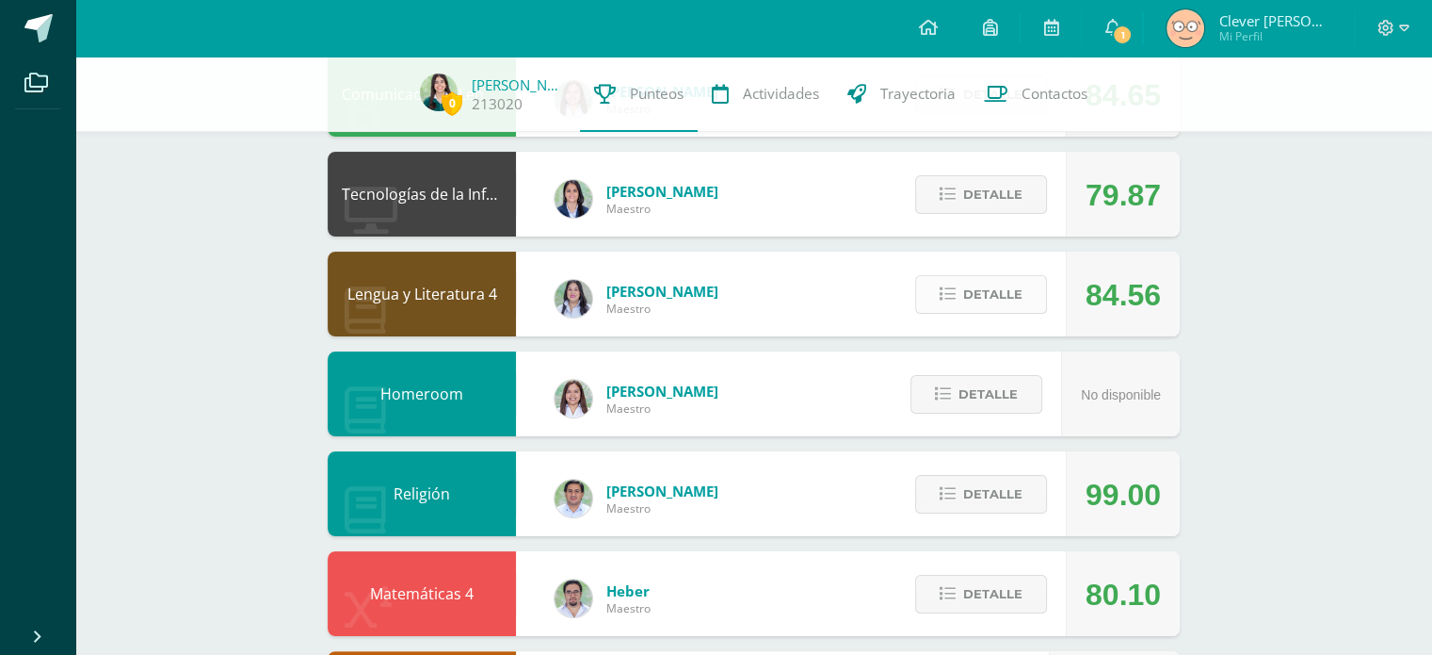 Image resolution: width=1432 pixels, height=655 pixels. What do you see at coordinates (574, 199) in the screenshot?
I see `img: 7489ccb779e23ff9f2c3e89c21f82ed0.png` at bounding box center [574, 199].